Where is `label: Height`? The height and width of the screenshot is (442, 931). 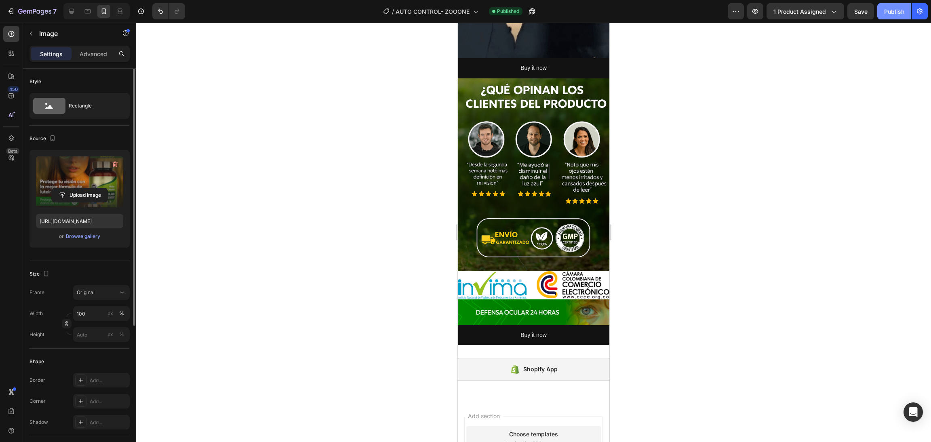 label: Height is located at coordinates (37, 335).